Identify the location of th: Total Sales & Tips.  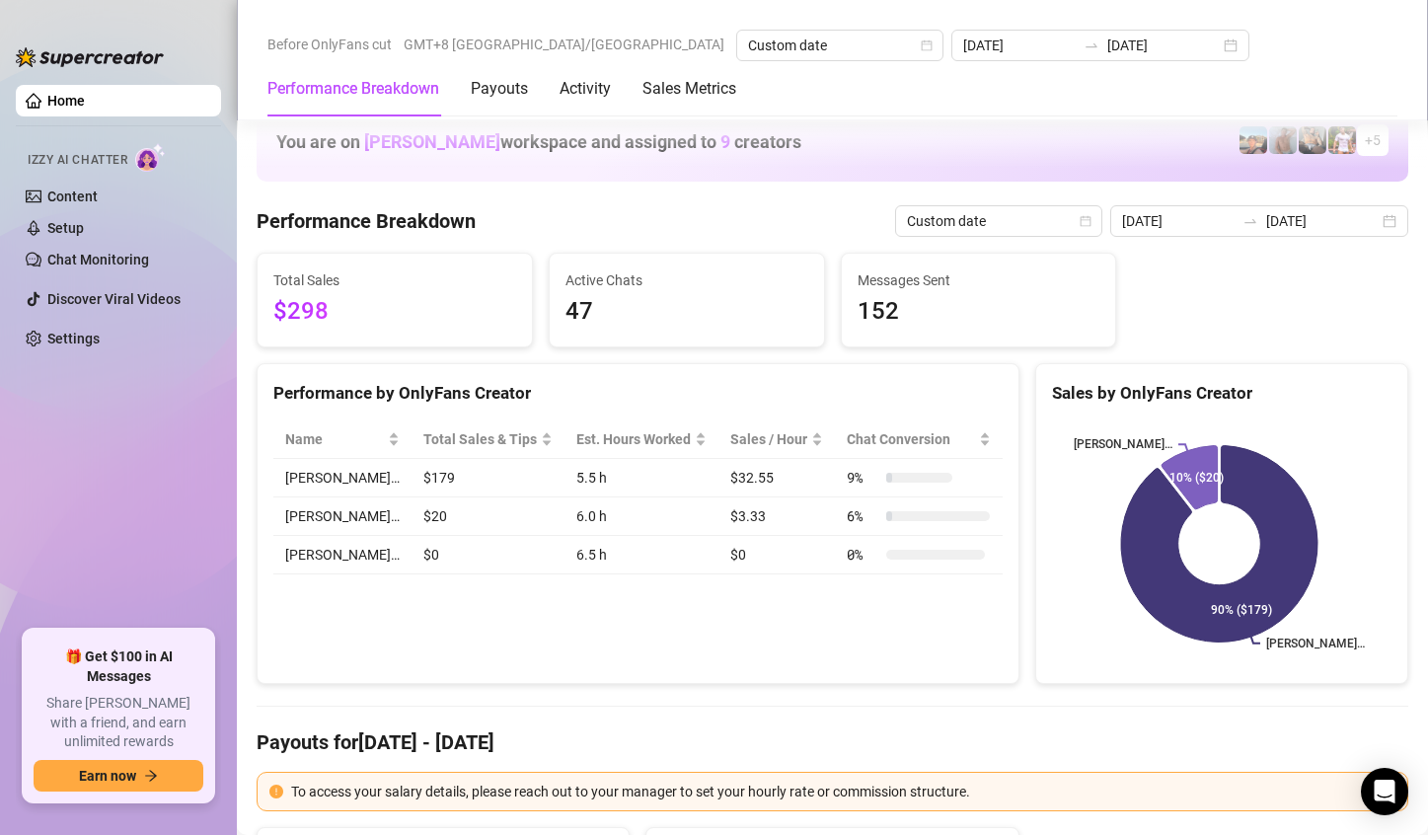
(488, 439).